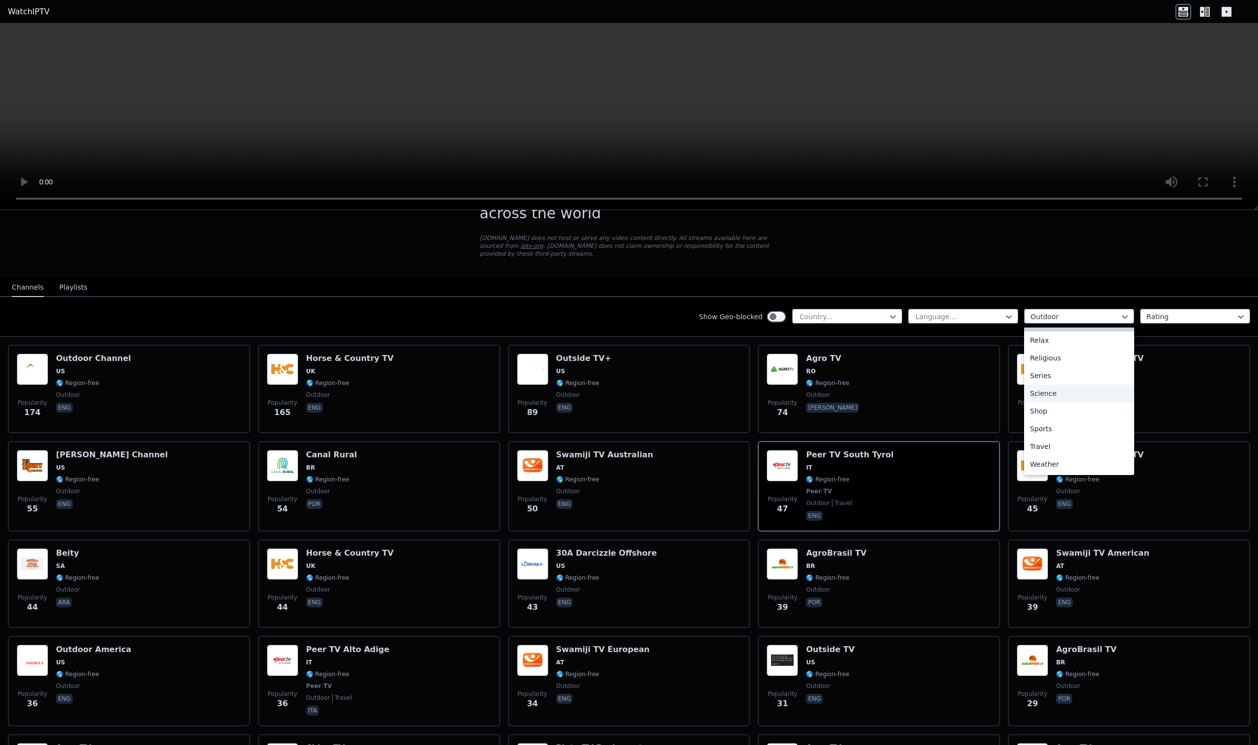  What do you see at coordinates (332, 455) in the screenshot?
I see `h6: Canal Rural` at bounding box center [332, 455].